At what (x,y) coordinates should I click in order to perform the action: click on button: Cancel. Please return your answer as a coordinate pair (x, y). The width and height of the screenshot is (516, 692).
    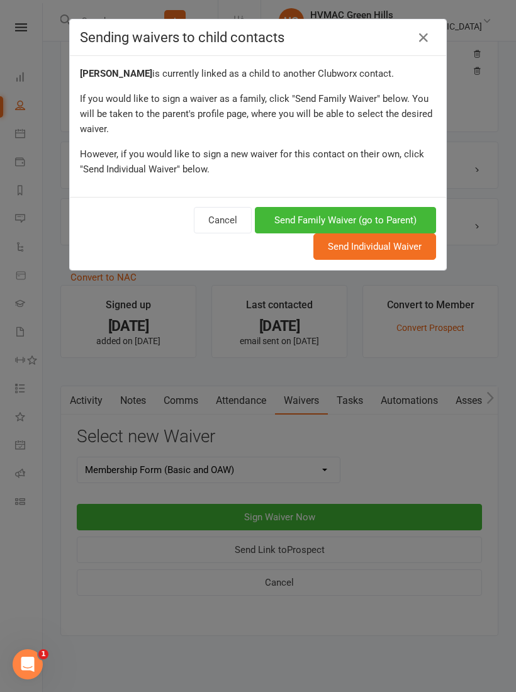
    Looking at the image, I should click on (223, 220).